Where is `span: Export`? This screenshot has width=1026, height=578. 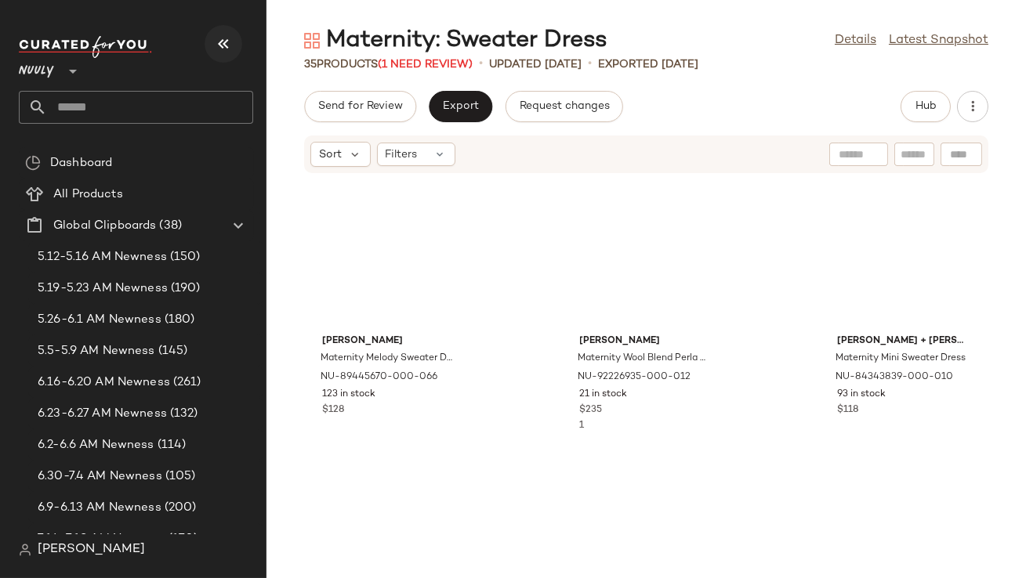 span: Export is located at coordinates (460, 107).